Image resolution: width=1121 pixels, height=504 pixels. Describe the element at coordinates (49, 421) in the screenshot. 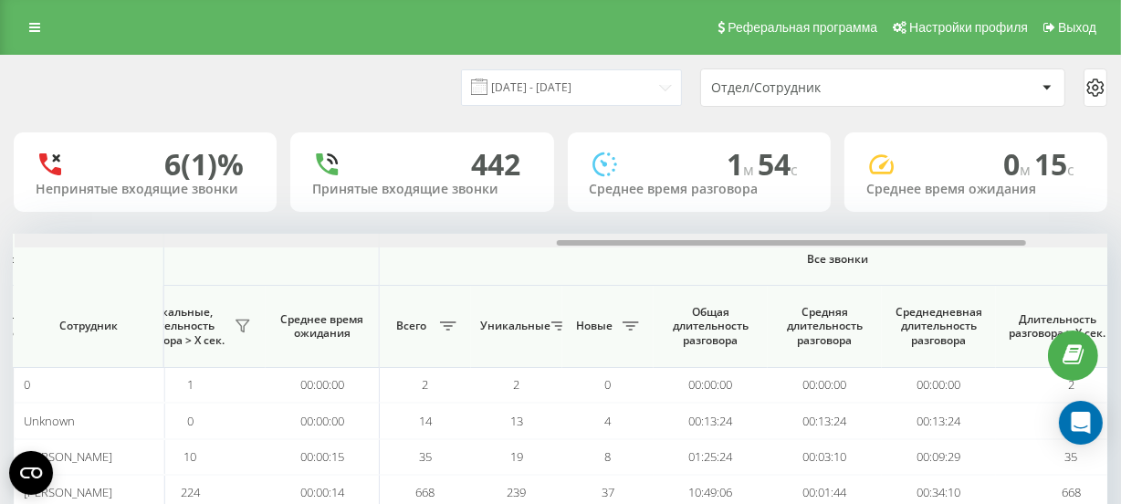

I see `span: Unknown` at that location.